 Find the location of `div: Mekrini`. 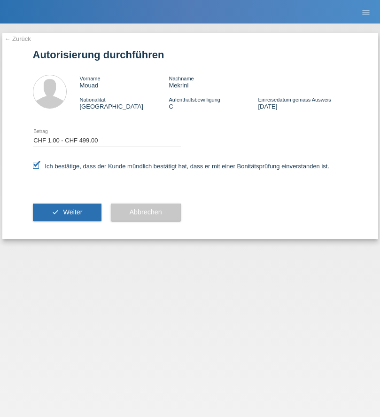

div: Mekrini is located at coordinates (213, 82).